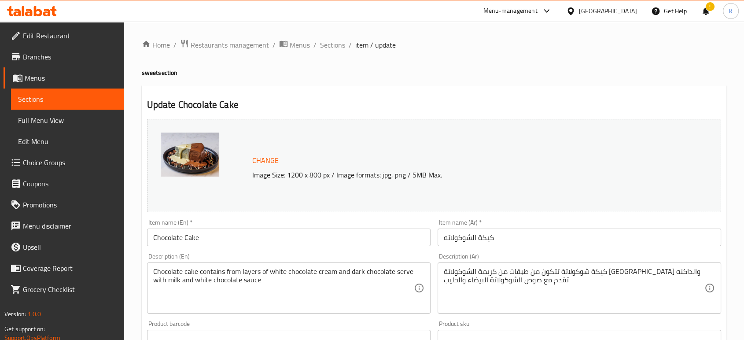 The width and height of the screenshot is (744, 340). What do you see at coordinates (64, 205) in the screenshot?
I see `a: Promotions` at bounding box center [64, 205].